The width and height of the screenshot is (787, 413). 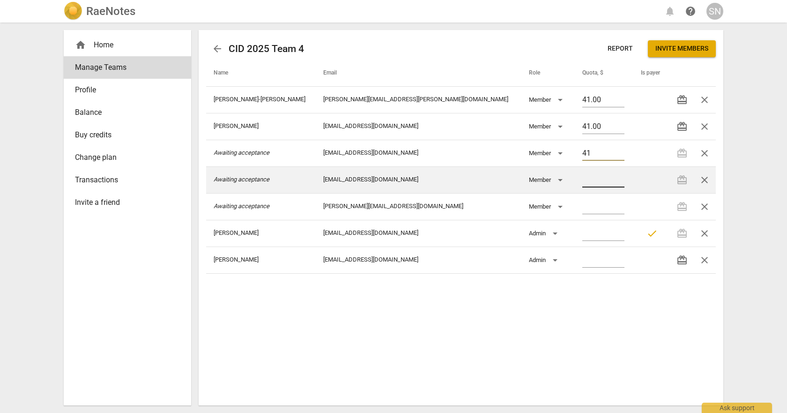 I want to click on span: Manage Teams, so click(x=124, y=67).